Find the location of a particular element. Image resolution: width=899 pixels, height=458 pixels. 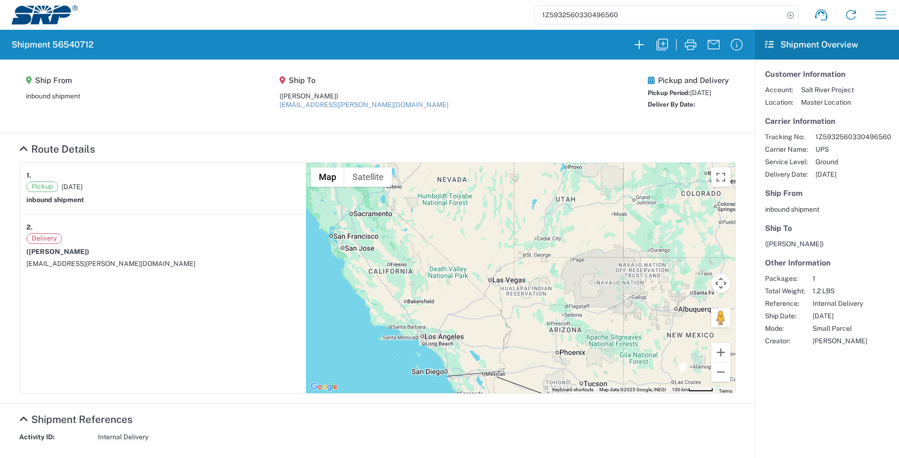

h5: Other Information is located at coordinates (827, 263).